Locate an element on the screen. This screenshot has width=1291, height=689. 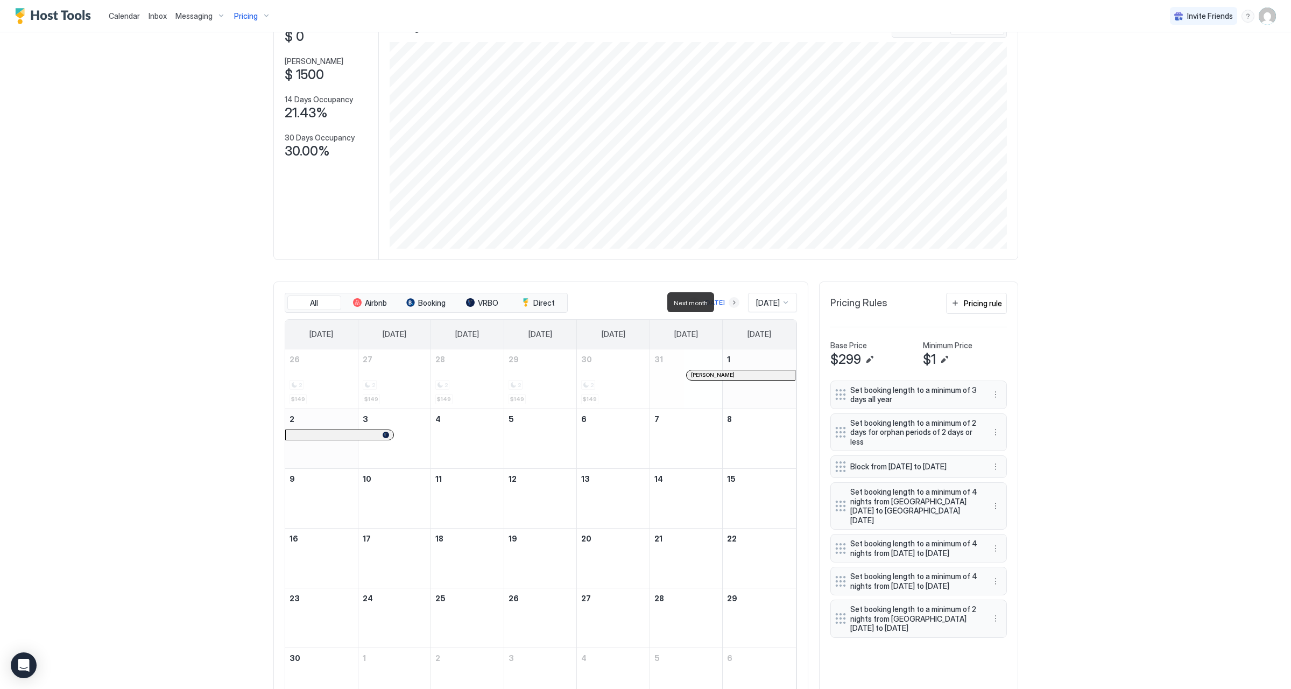
div: tab-group is located at coordinates (426, 303).